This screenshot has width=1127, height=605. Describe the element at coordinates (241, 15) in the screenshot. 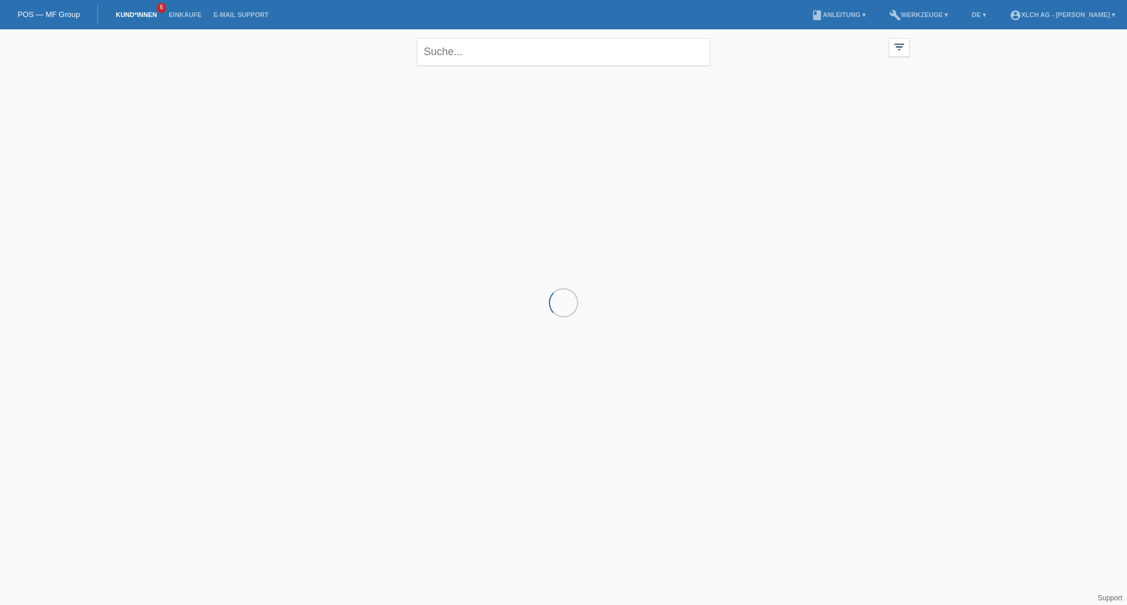

I see `a: E-Mail Support` at that location.